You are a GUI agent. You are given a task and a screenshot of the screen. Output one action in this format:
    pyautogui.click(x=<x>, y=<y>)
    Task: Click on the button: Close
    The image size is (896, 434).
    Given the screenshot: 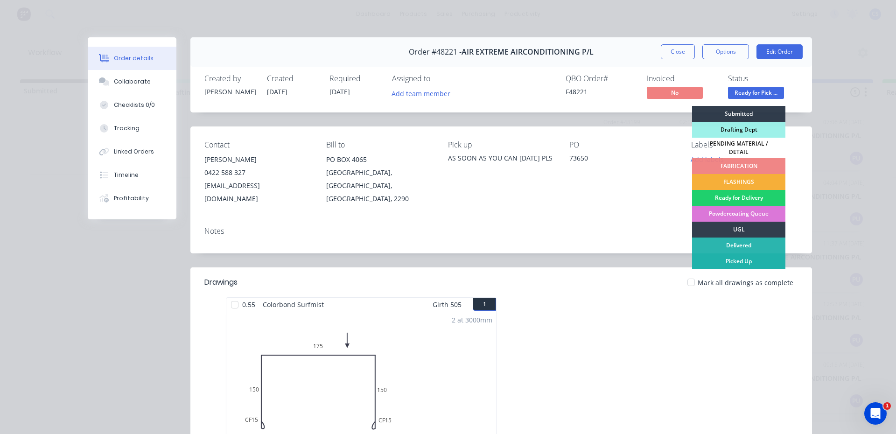 What is the action you would take?
    pyautogui.click(x=677, y=52)
    